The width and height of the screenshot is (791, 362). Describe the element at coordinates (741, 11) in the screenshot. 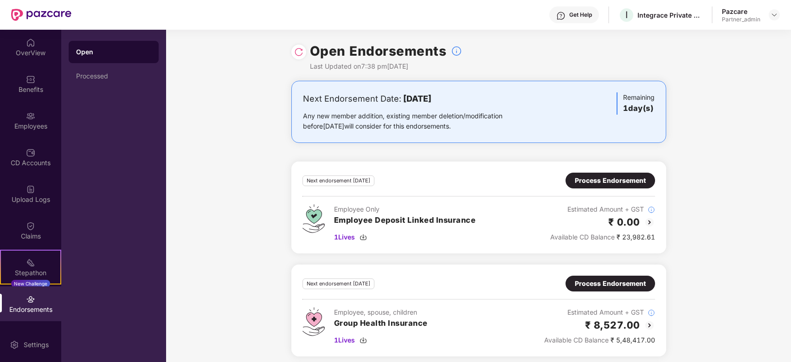

I see `div: Pazcare` at that location.